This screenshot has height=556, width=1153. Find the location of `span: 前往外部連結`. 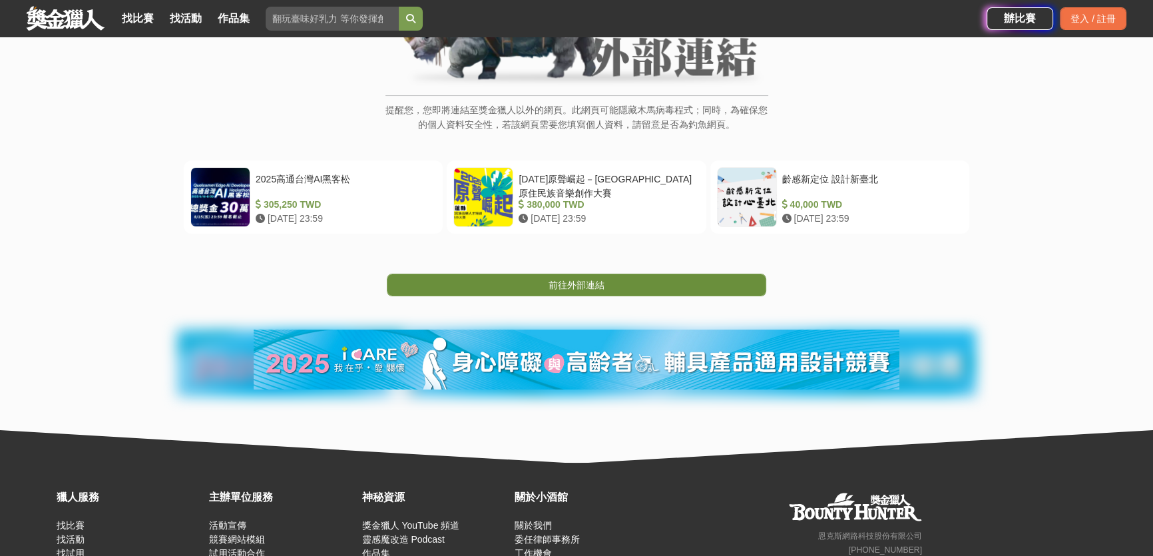

span: 前往外部連結 is located at coordinates (576, 285).